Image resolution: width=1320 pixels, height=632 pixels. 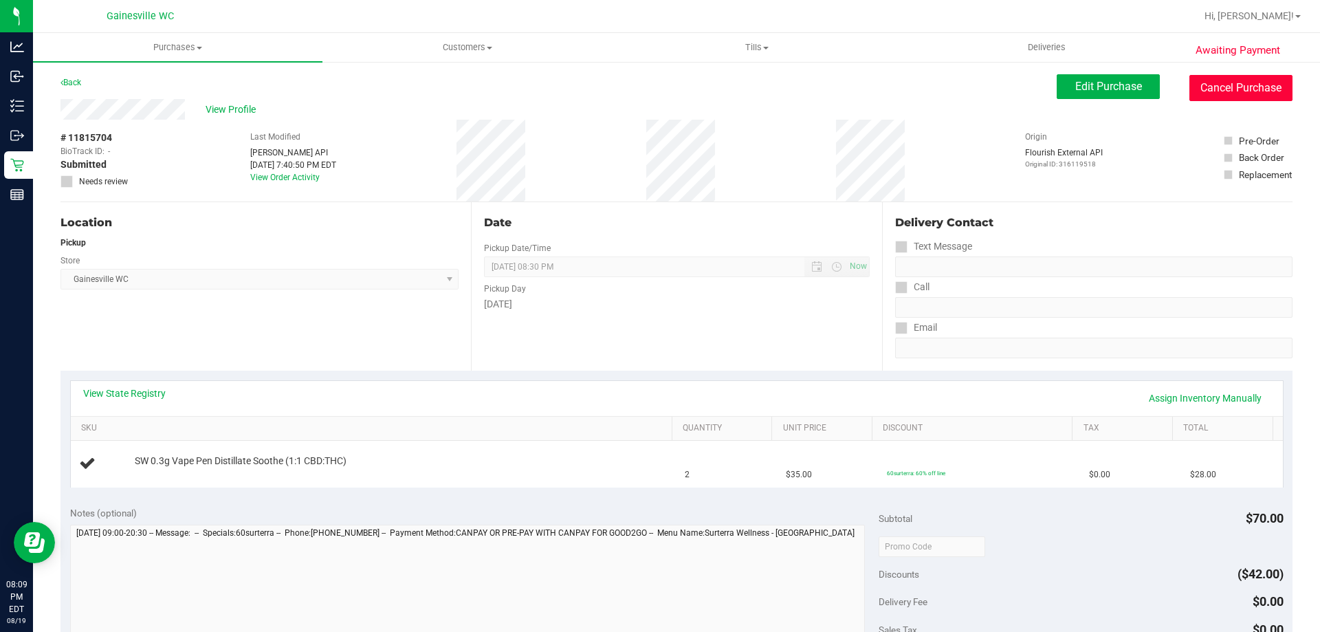 I want to click on a: Discount, so click(x=975, y=428).